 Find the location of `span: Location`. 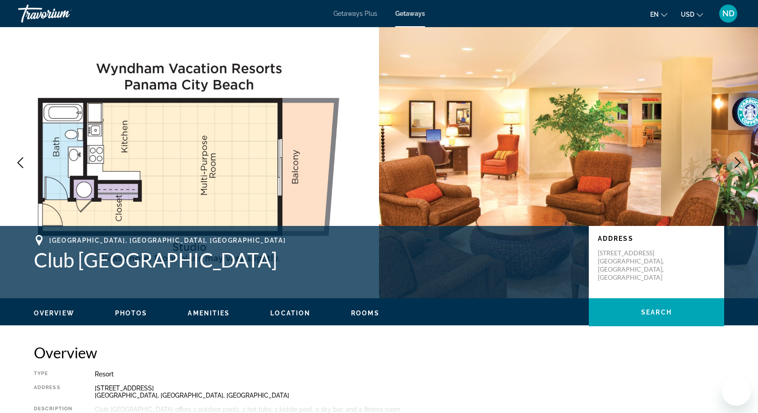

span: Location is located at coordinates (290, 313).